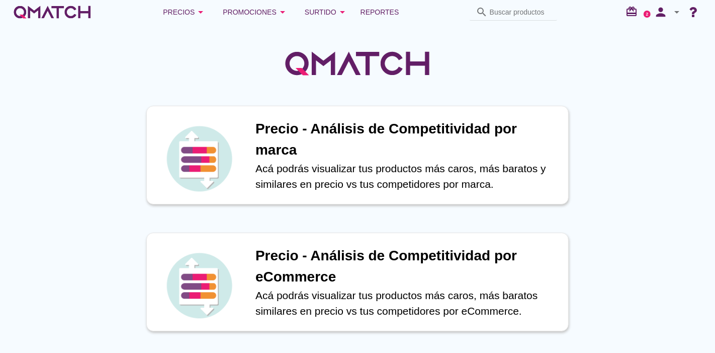 The image size is (715, 353). I want to click on h1: Precio - Análisis de Competitividad por eCommerce, so click(407, 266).